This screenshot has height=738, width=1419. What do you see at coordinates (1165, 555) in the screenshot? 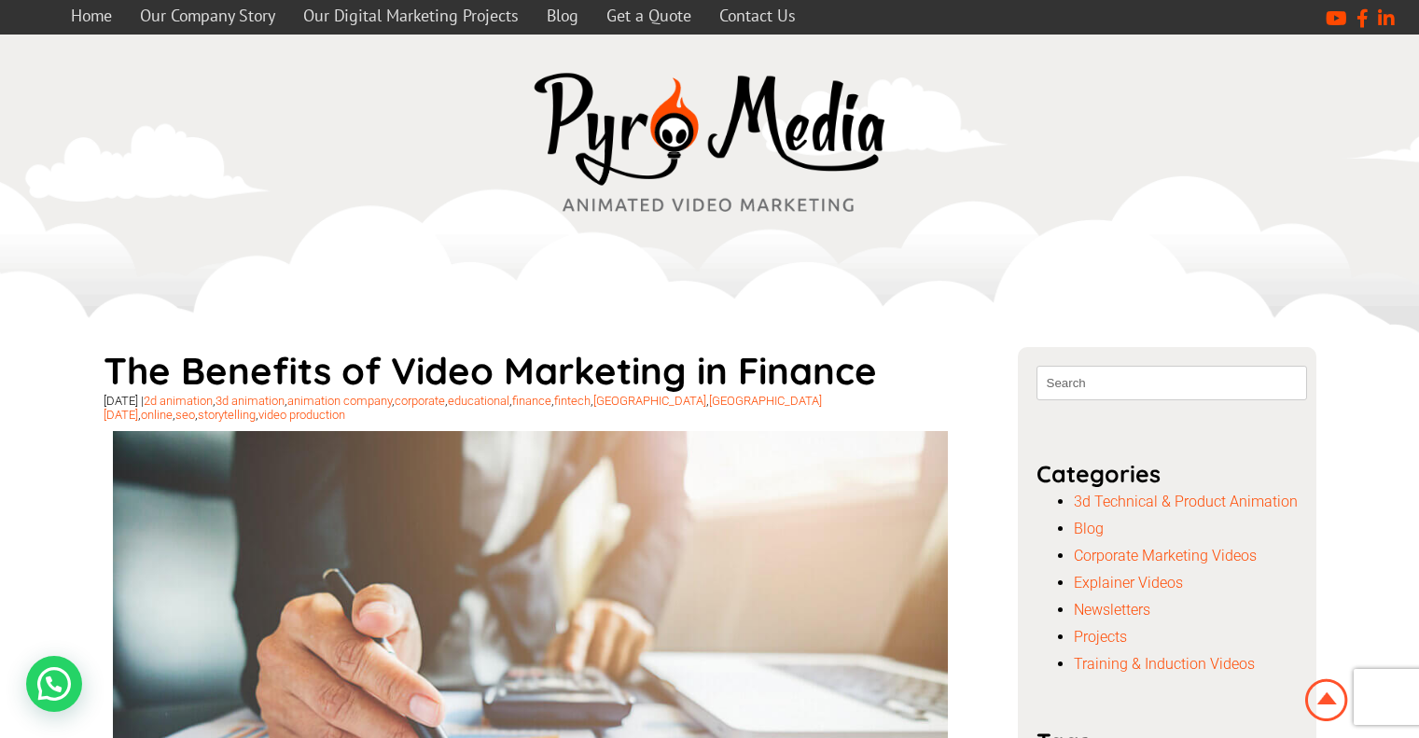
I see `a: Corporate Marketing Videos` at bounding box center [1165, 555].